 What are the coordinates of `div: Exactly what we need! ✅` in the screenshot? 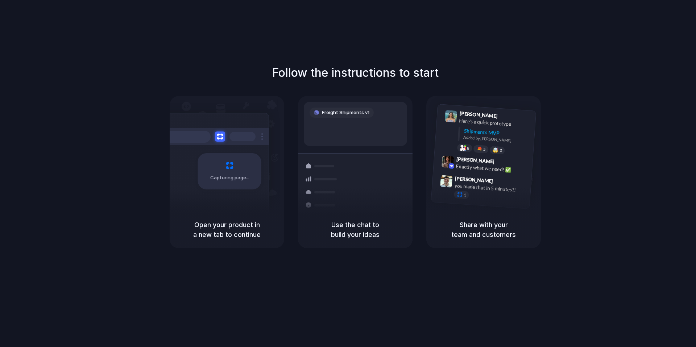 It's located at (492, 168).